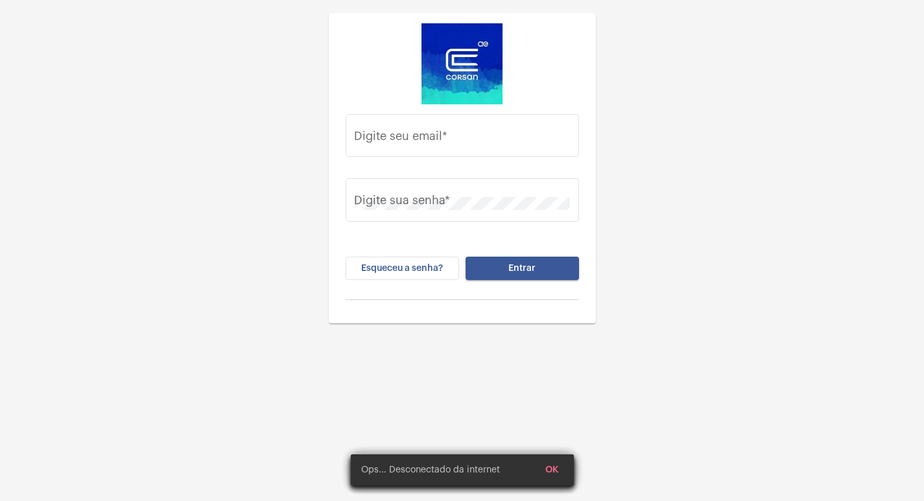 This screenshot has height=501, width=924. Describe the element at coordinates (402, 269) in the screenshot. I see `span: Esqueceu a senha?` at that location.